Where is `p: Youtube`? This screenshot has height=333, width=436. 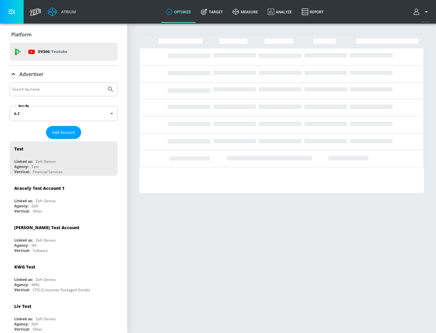 p: Youtube is located at coordinates (59, 51).